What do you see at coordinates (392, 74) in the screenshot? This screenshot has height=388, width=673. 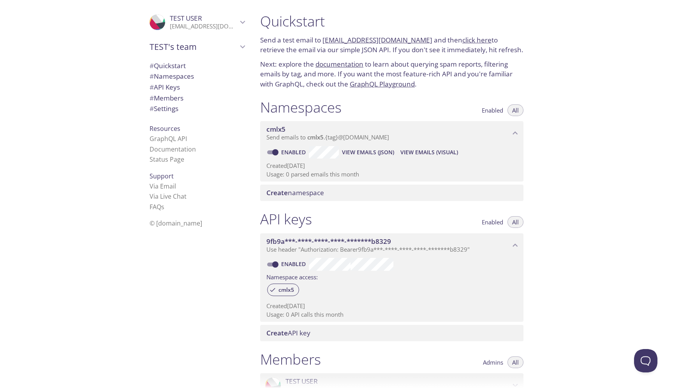 I see `p: Next: explore the to learn about querying spam reports, filtering emails by tag, and more. If you...` at bounding box center [392, 74].